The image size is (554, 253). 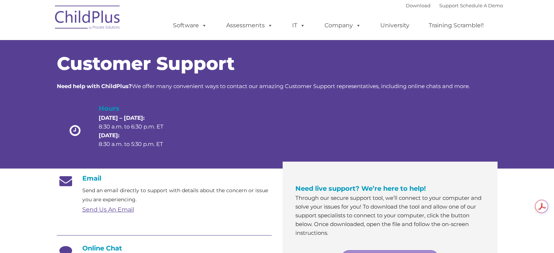 I want to click on strong: Need help with ChildPlus?, so click(x=94, y=86).